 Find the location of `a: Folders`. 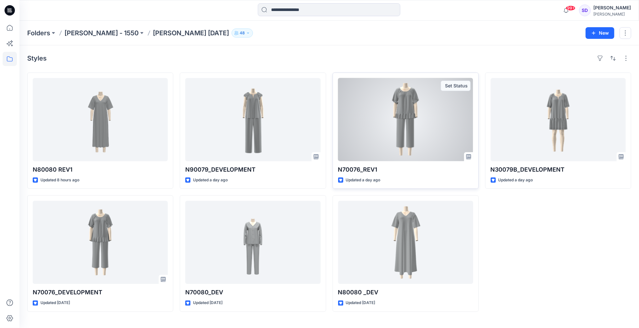

a: Folders is located at coordinates (39, 33).